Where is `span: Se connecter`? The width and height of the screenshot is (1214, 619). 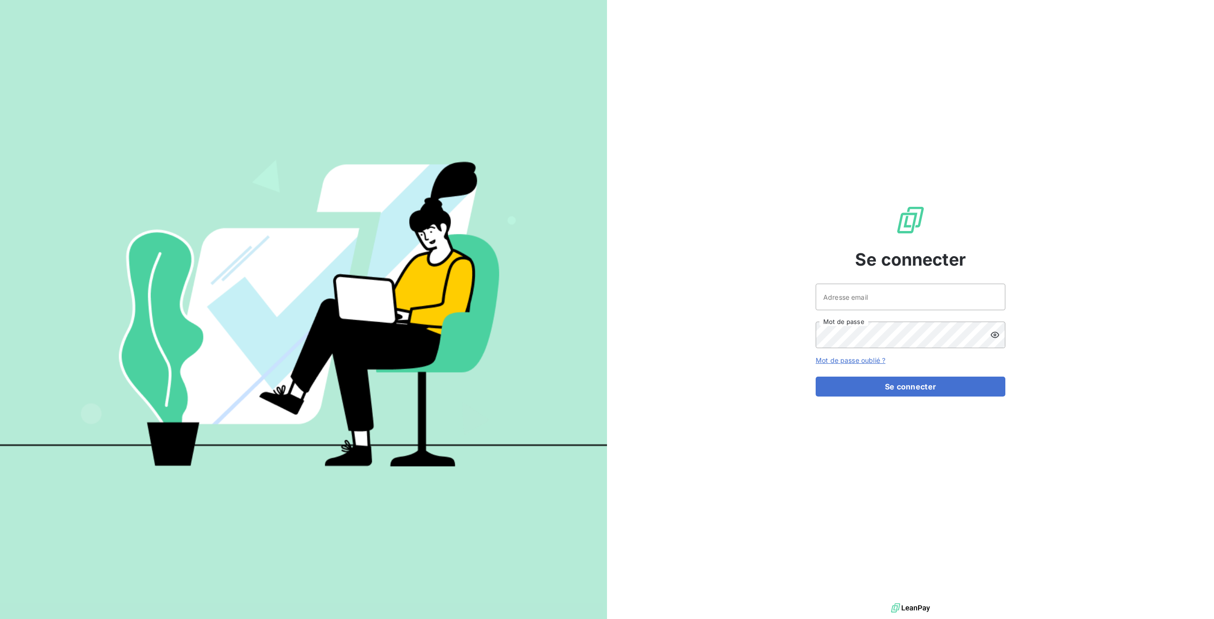
span: Se connecter is located at coordinates (910, 259).